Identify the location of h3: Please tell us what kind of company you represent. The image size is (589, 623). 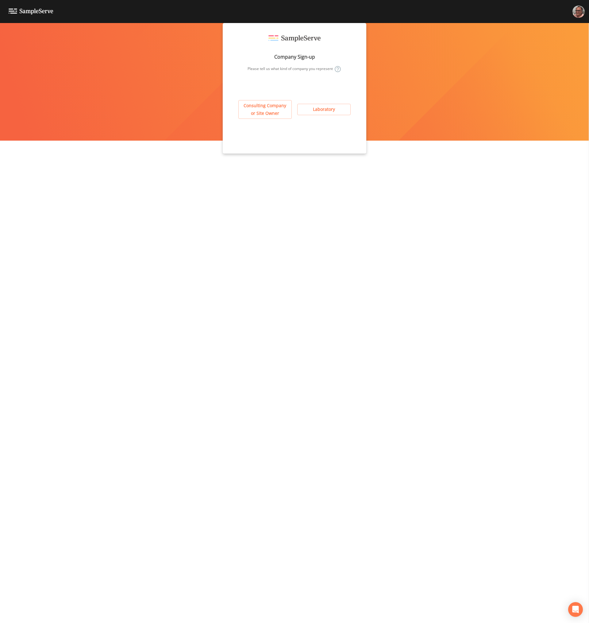
(295, 69).